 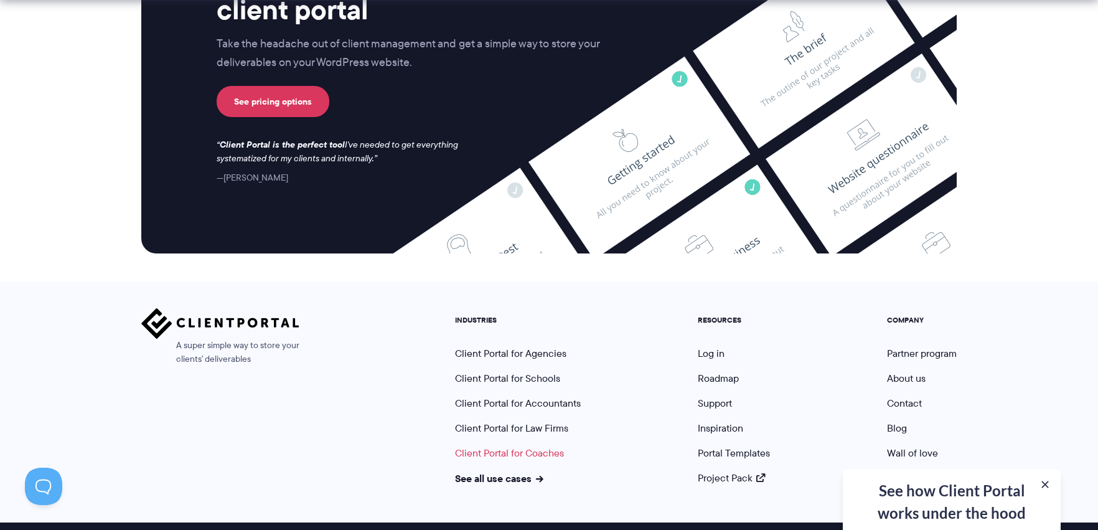 What do you see at coordinates (720, 428) in the screenshot?
I see `a: Inspiration` at bounding box center [720, 428].